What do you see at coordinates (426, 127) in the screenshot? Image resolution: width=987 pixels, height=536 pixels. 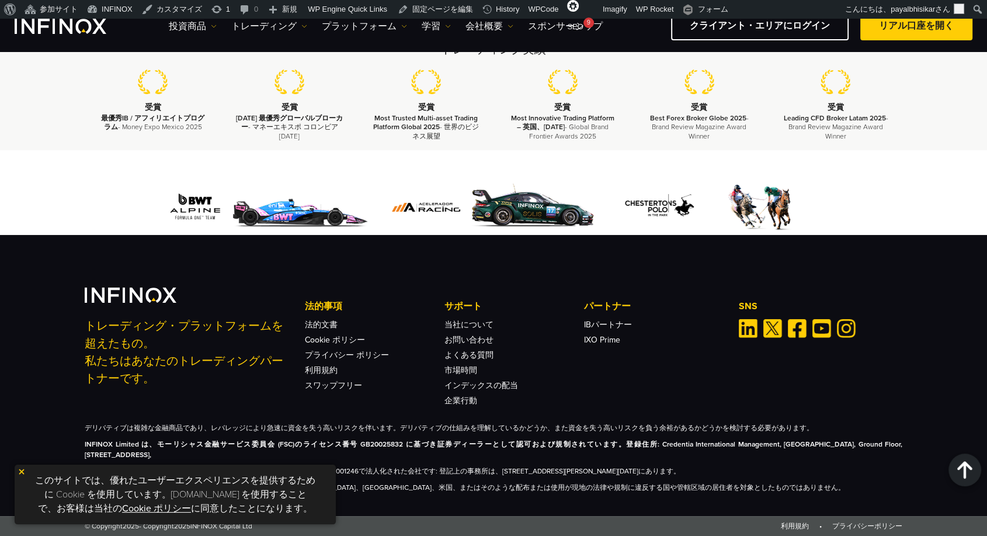 I see `p: - 世界のビジネス展望` at bounding box center [426, 127].